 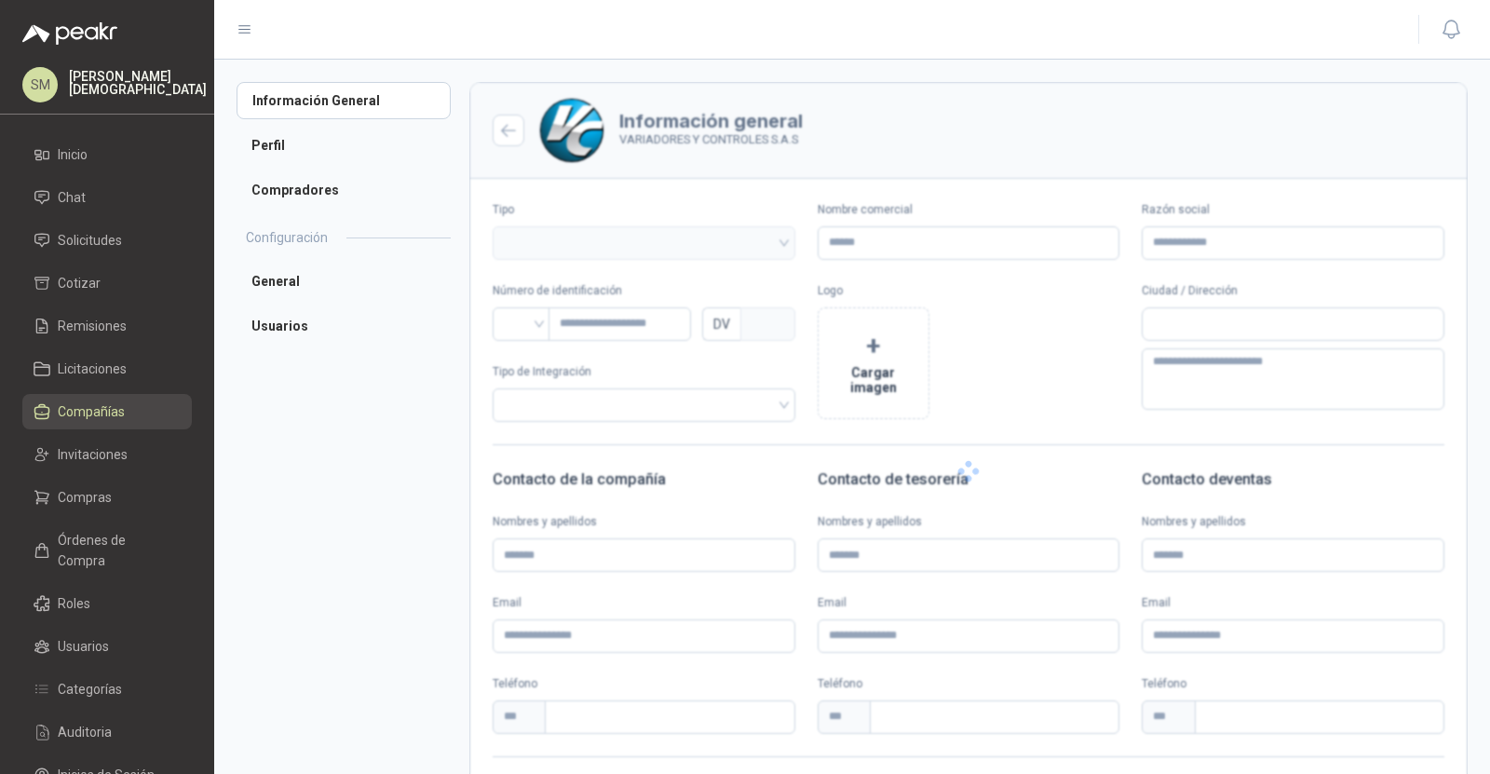 I want to click on a: Remisiones, so click(x=107, y=326).